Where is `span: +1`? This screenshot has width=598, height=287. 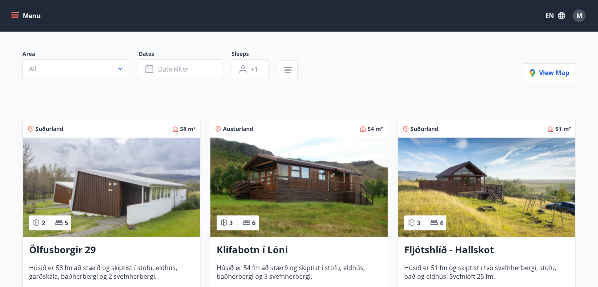
span: +1 is located at coordinates (255, 69).